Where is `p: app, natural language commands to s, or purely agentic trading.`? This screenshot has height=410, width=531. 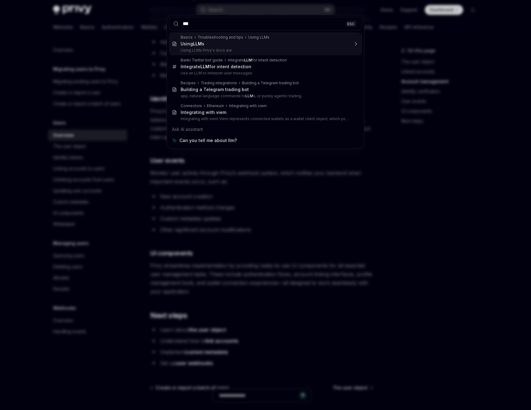 p: app, natural language commands to s, or purely agentic trading. is located at coordinates (265, 96).